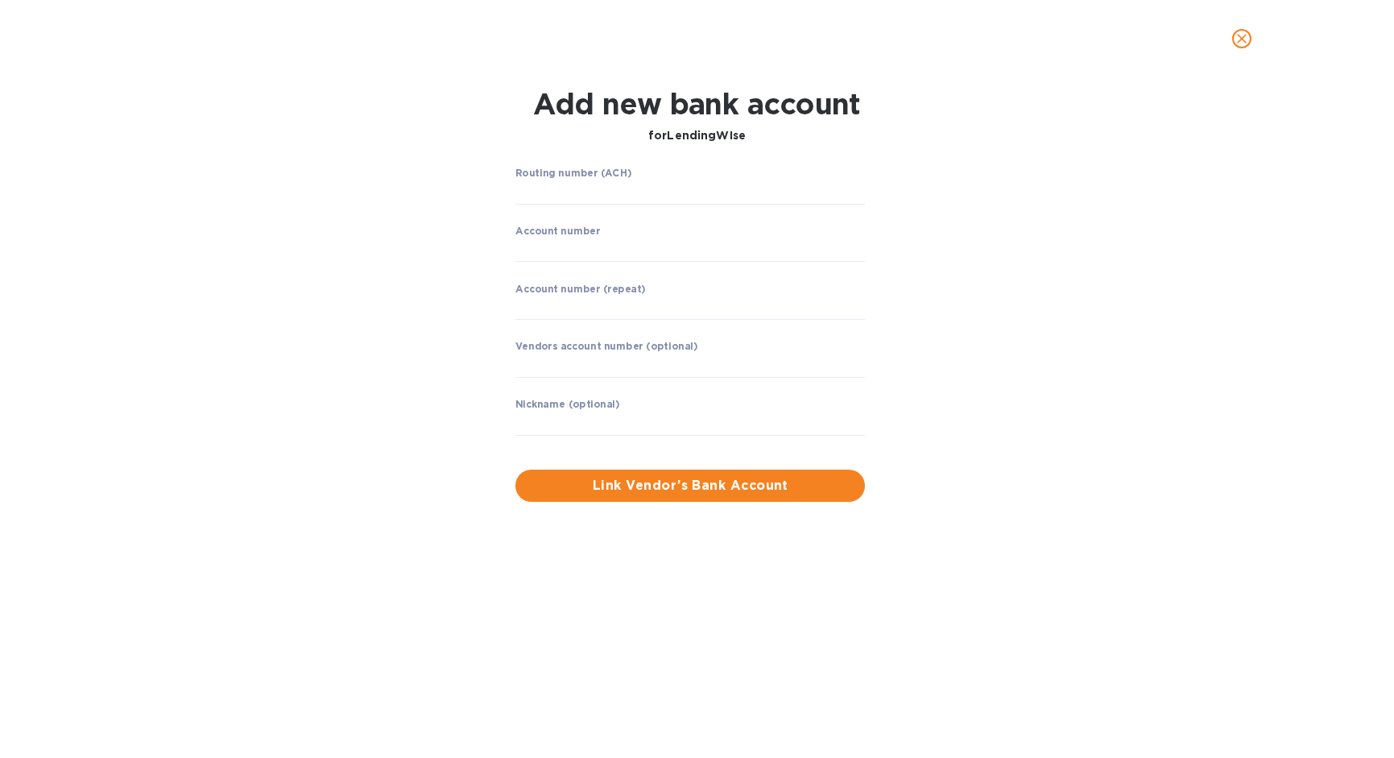 Image resolution: width=1394 pixels, height=758 pixels. Describe the element at coordinates (580, 289) in the screenshot. I see `label: Account number (repeat)` at that location.